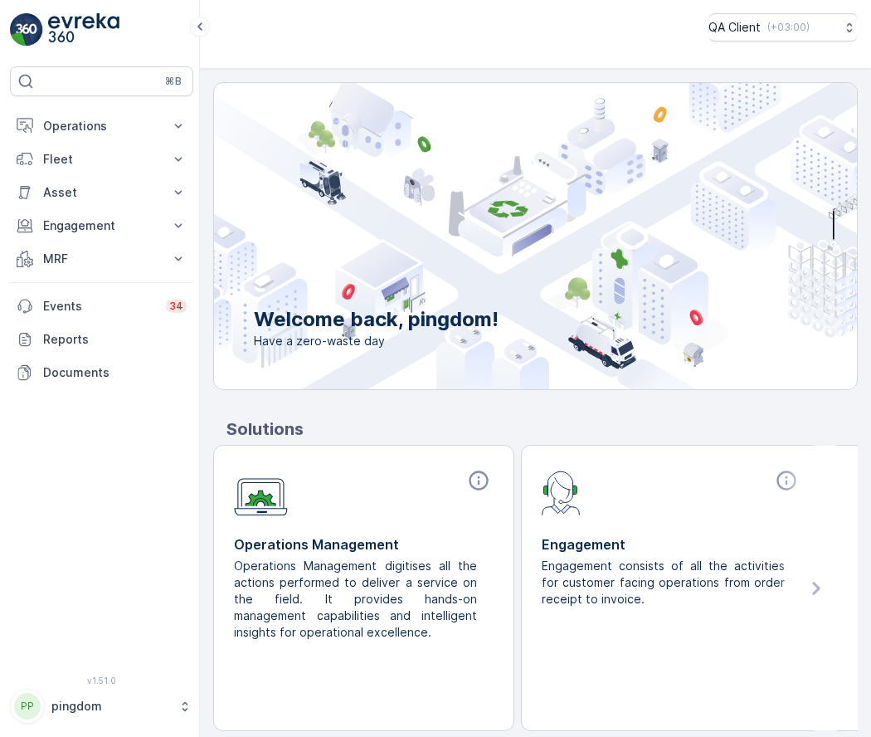 This screenshot has height=737, width=871. What do you see at coordinates (357, 599) in the screenshot?
I see `p: Operations Management digitises all the actions performed to deliver a service on the field. It p...` at bounding box center [357, 599].